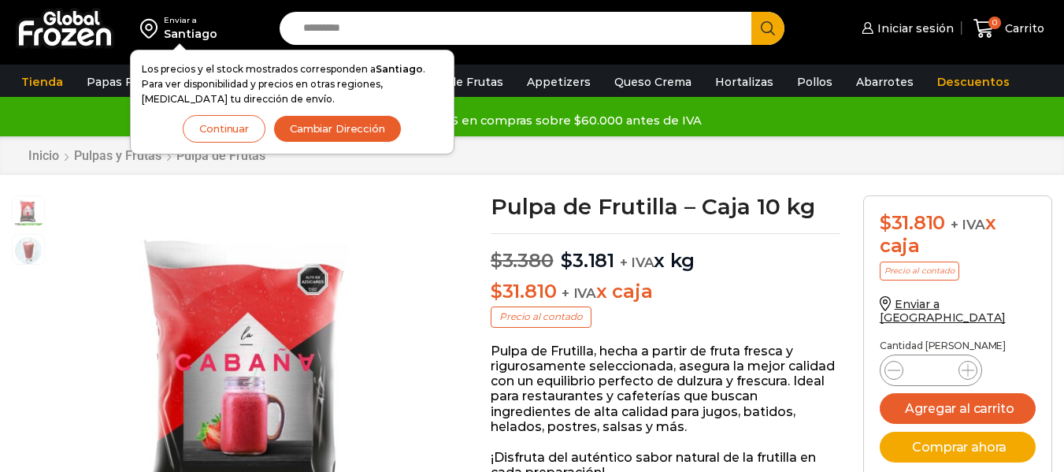 The width and height of the screenshot is (1064, 472). I want to click on button: Agregar al carrito, so click(958, 408).